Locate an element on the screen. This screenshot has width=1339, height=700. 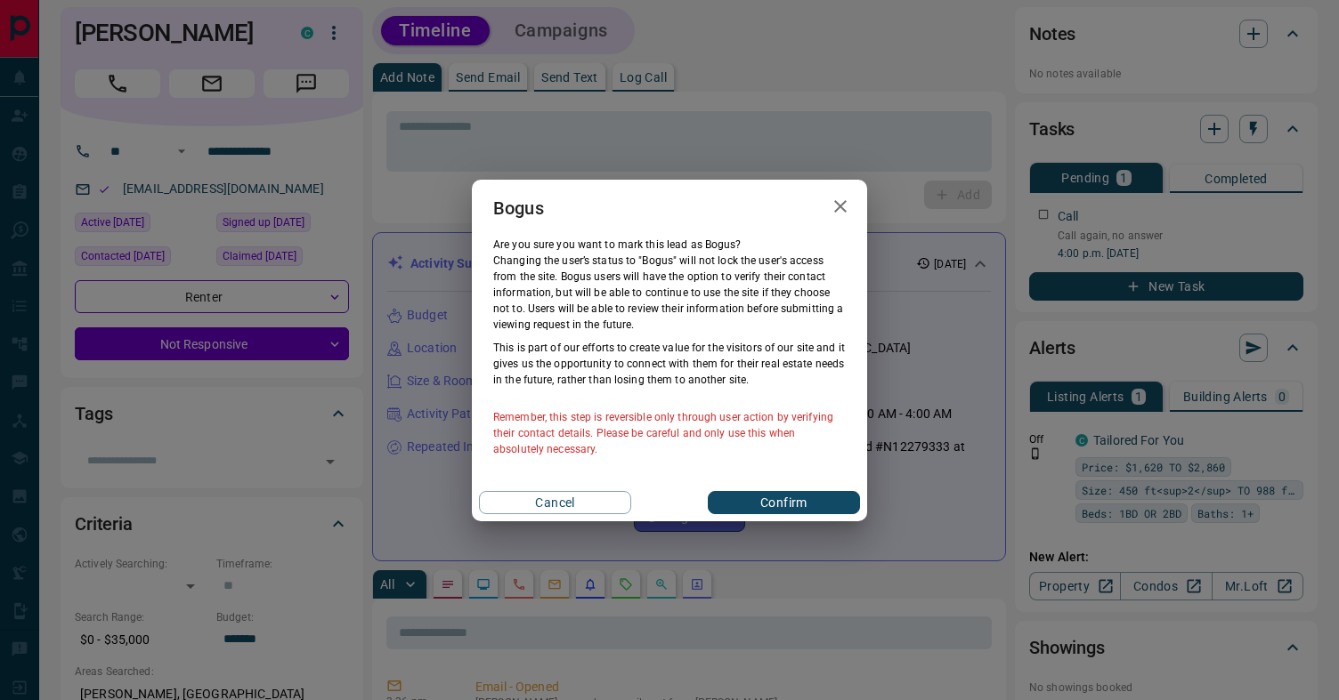
button: Confirm is located at coordinates (783, 503).